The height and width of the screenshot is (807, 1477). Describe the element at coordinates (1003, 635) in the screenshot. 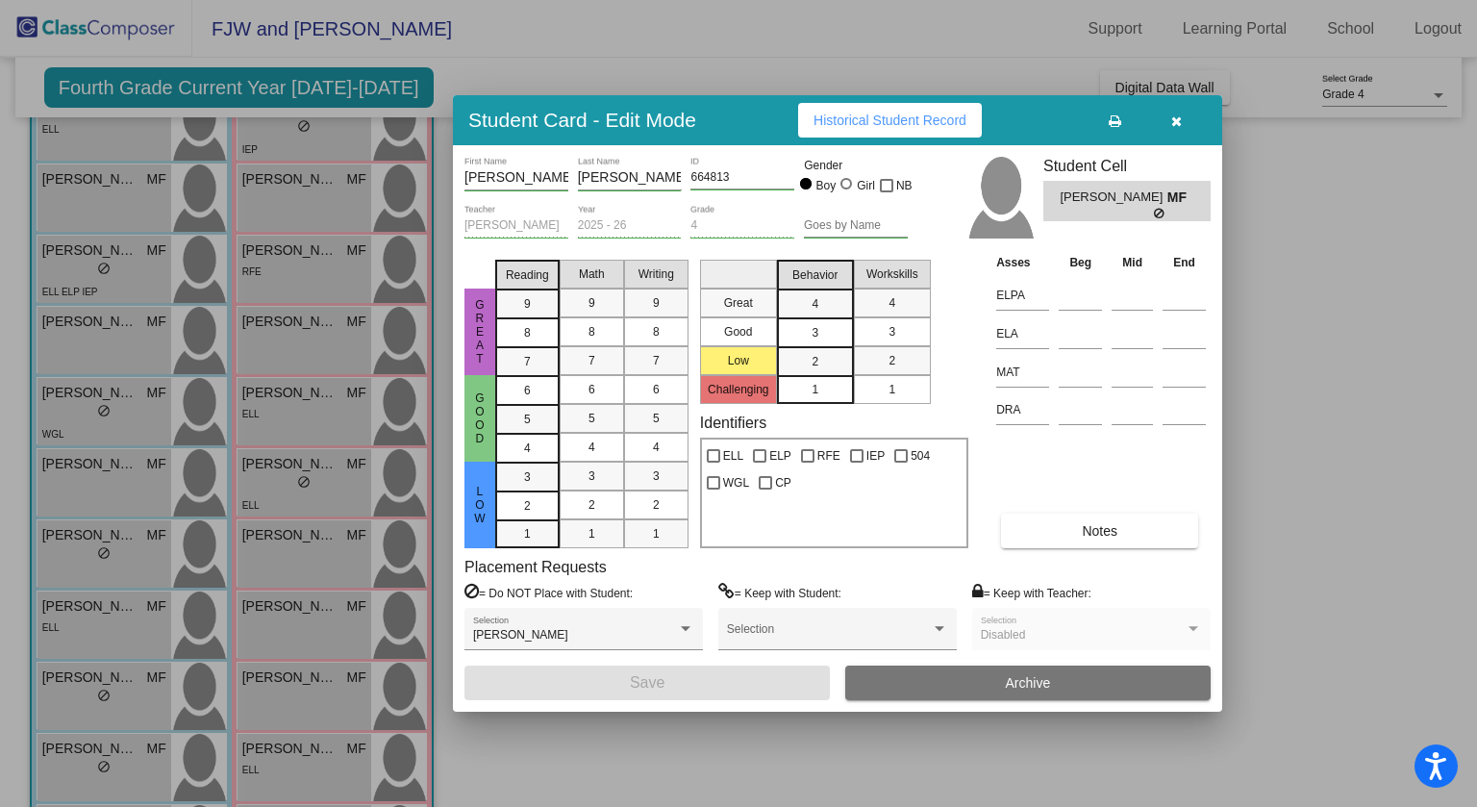

I see `span: Disabled` at that location.